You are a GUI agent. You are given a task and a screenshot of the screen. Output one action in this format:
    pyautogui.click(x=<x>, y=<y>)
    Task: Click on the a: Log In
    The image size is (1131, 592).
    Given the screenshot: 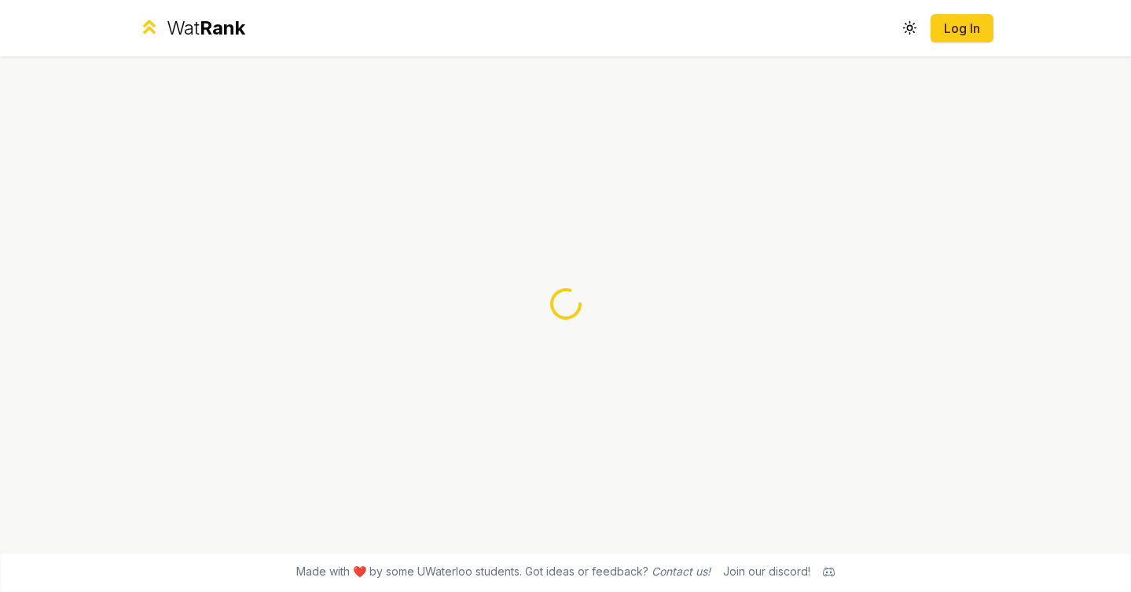 What is the action you would take?
    pyautogui.click(x=962, y=28)
    